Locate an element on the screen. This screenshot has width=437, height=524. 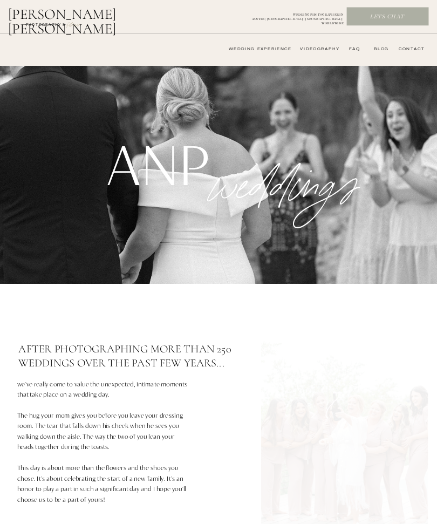
p: Lets chat is located at coordinates (387, 17).